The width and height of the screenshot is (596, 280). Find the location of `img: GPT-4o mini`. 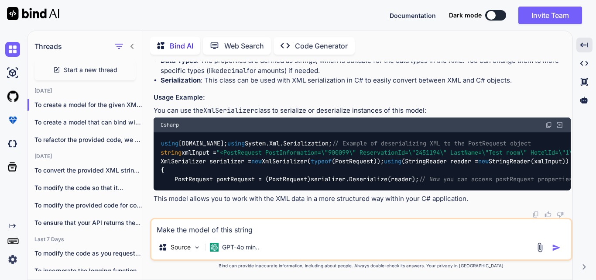

img: GPT-4o mini is located at coordinates (214, 247).